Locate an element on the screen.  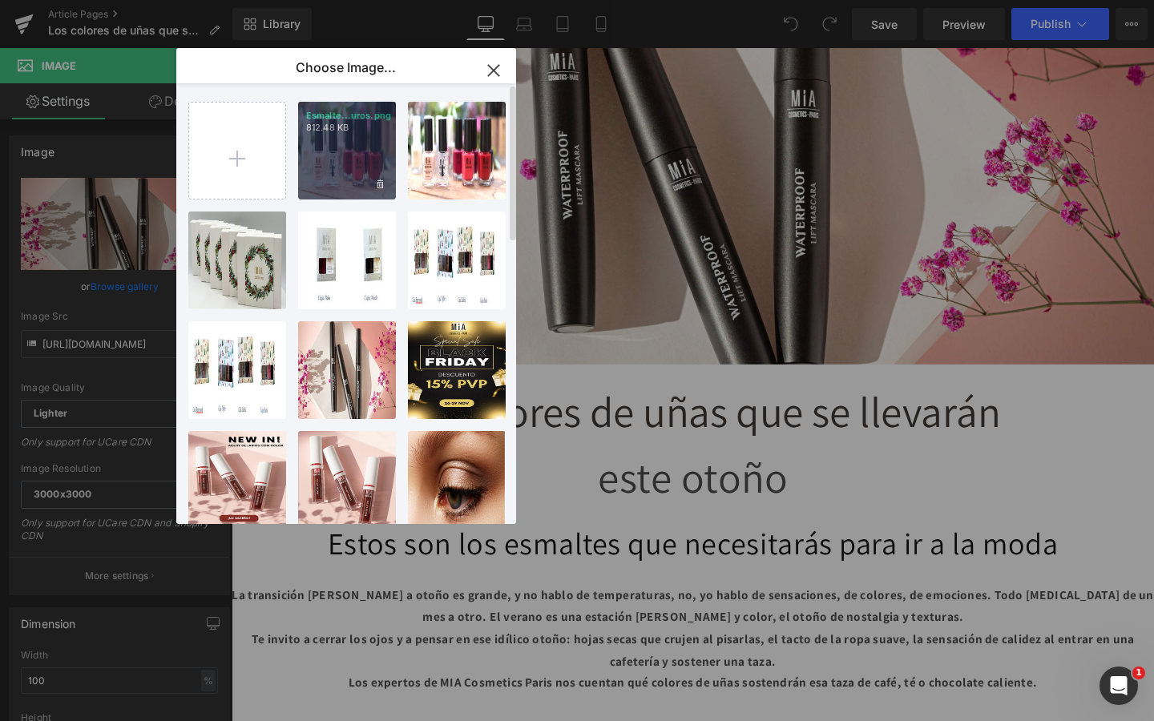
span: Los colores de uñas que se llevarán is located at coordinates (485, 381).